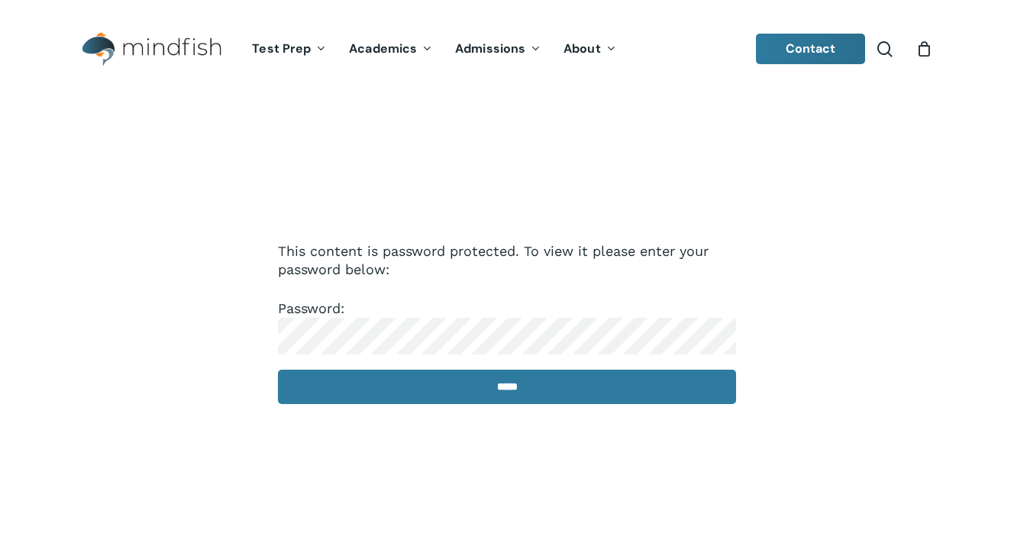 This screenshot has height=553, width=1014. I want to click on a: Contact, so click(811, 49).